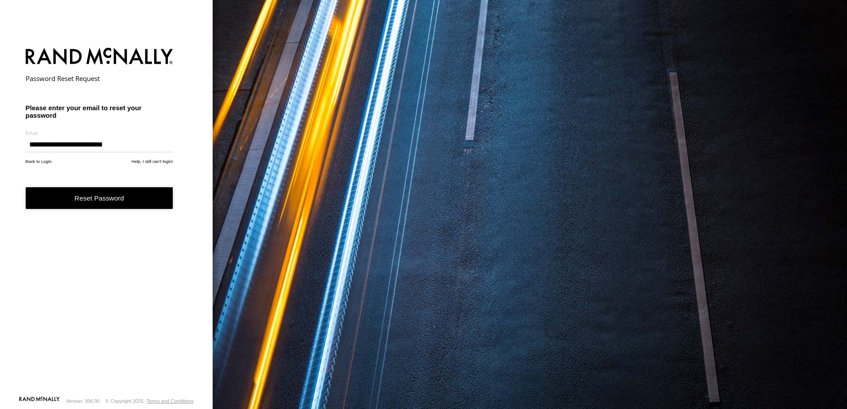 Image resolution: width=847 pixels, height=409 pixels. What do you see at coordinates (99, 198) in the screenshot?
I see `button: Reset Password` at bounding box center [99, 198].